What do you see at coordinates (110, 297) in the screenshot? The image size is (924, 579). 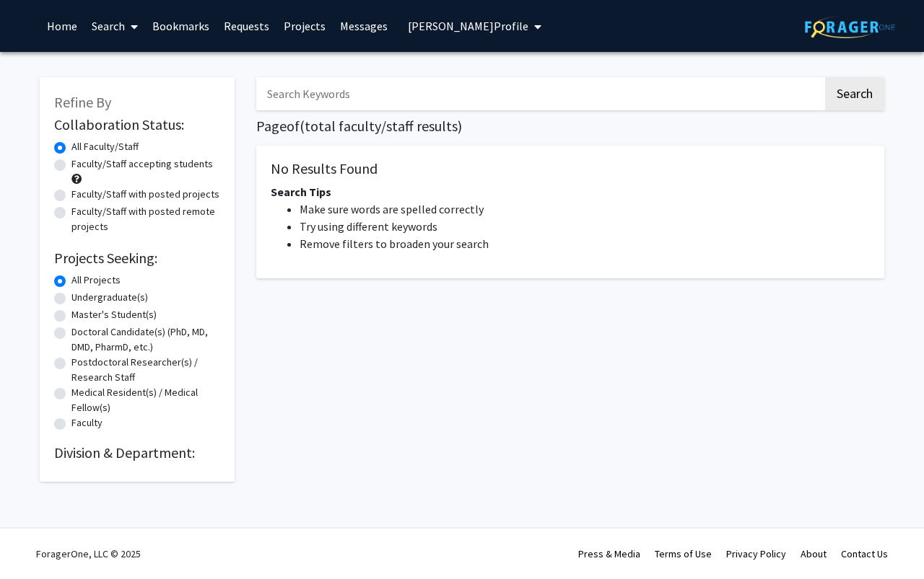 I see `label: Undergraduate(s)` at bounding box center [110, 297].